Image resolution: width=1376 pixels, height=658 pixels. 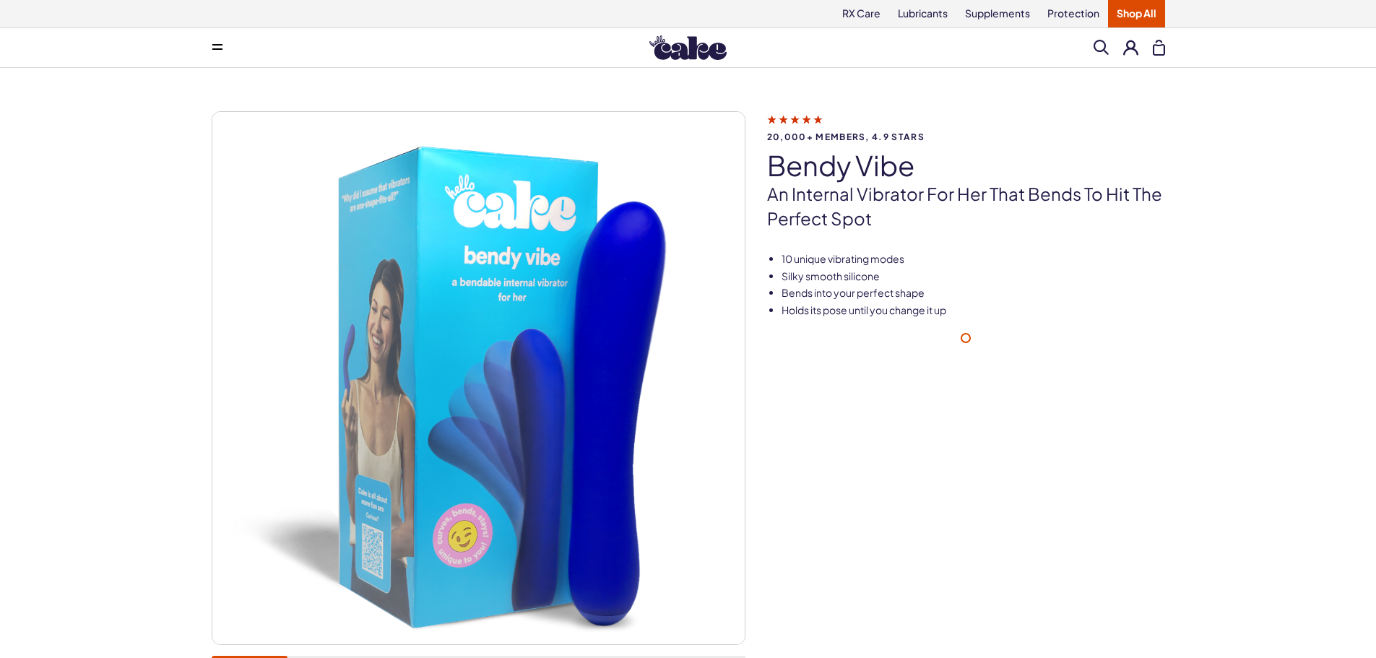 I want to click on h1: Bendy Vibe, so click(x=966, y=165).